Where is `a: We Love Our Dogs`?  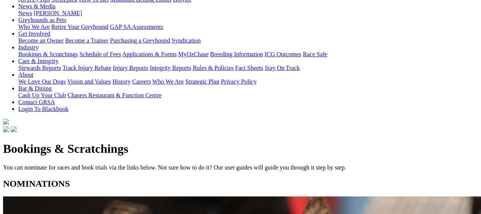 a: We Love Our Dogs is located at coordinates (42, 81).